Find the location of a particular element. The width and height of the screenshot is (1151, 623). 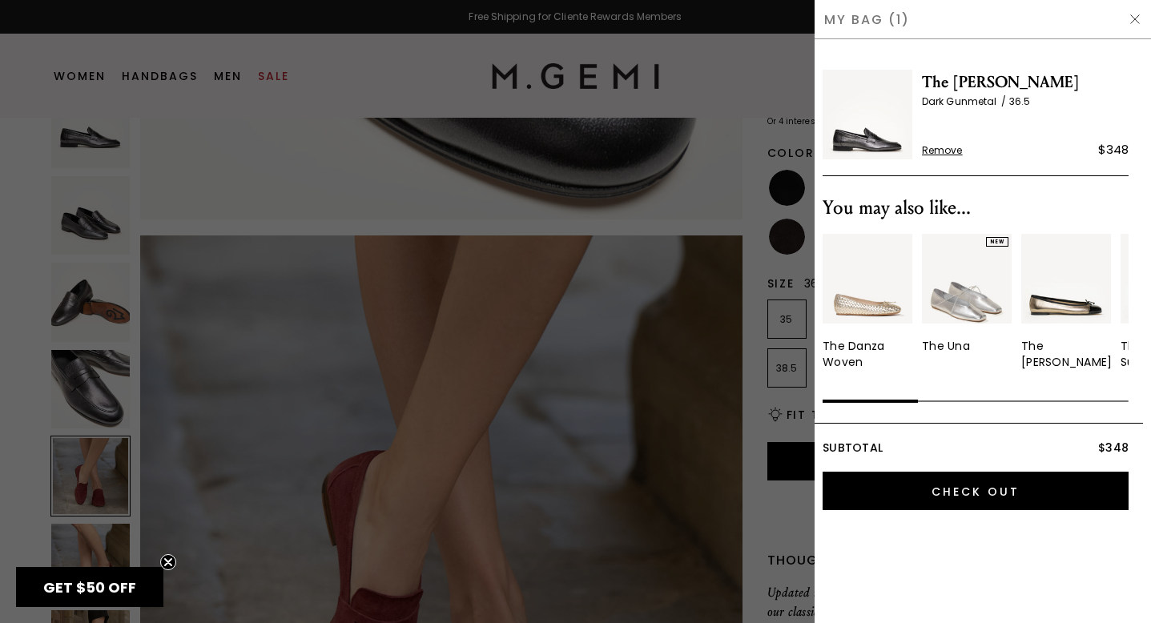

a: NEWThe Una is located at coordinates (967, 294).